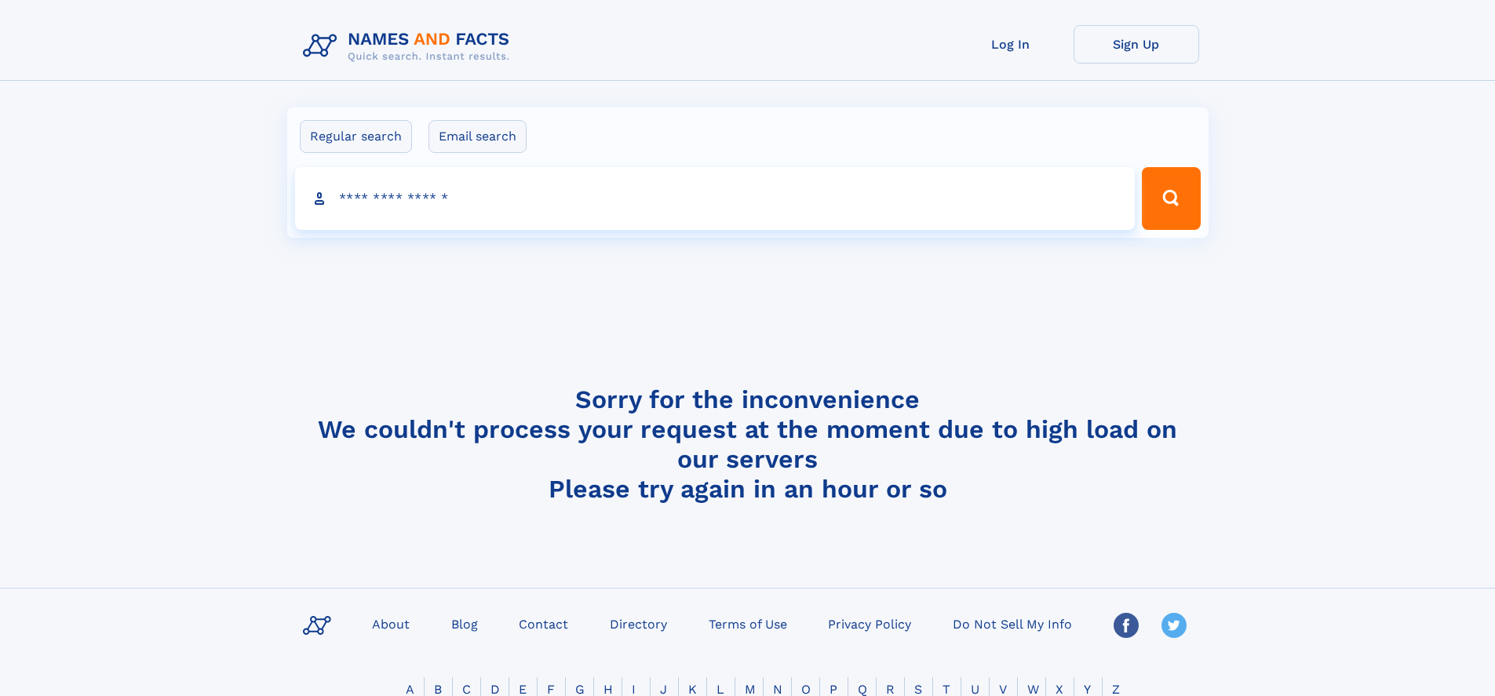 This screenshot has height=696, width=1495. What do you see at coordinates (477, 137) in the screenshot?
I see `label: Email search` at bounding box center [477, 137].